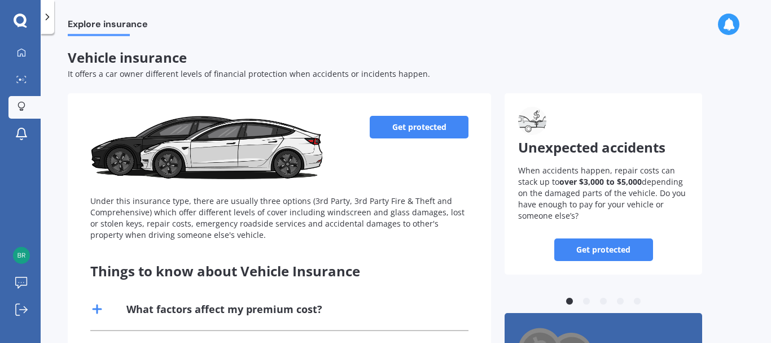 Image resolution: width=771 pixels, height=343 pixels. I want to click on img: 17152c1fe3ad269630374dd666969564, so click(21, 255).